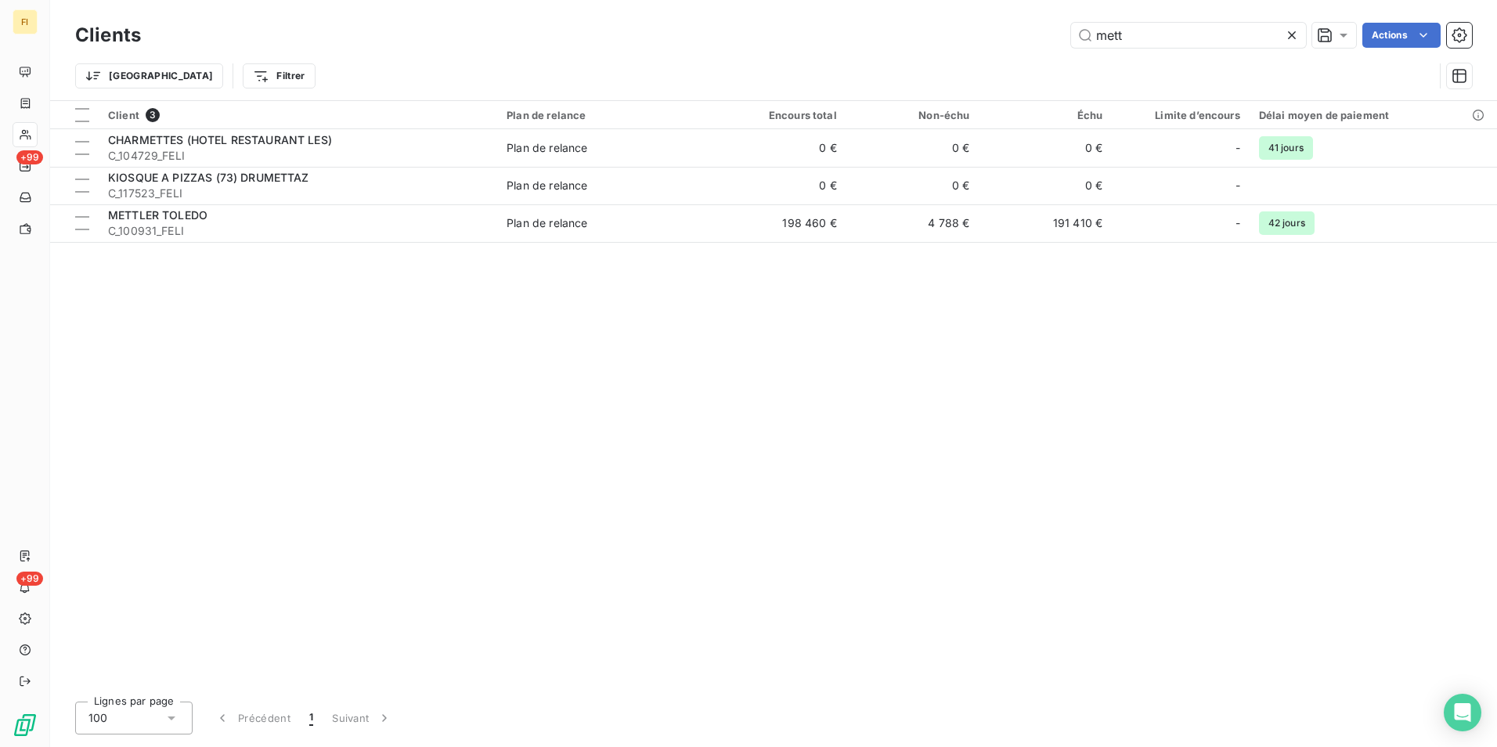 This screenshot has width=1497, height=747. What do you see at coordinates (298, 156) in the screenshot?
I see `span: C_104729_FELI` at bounding box center [298, 156].